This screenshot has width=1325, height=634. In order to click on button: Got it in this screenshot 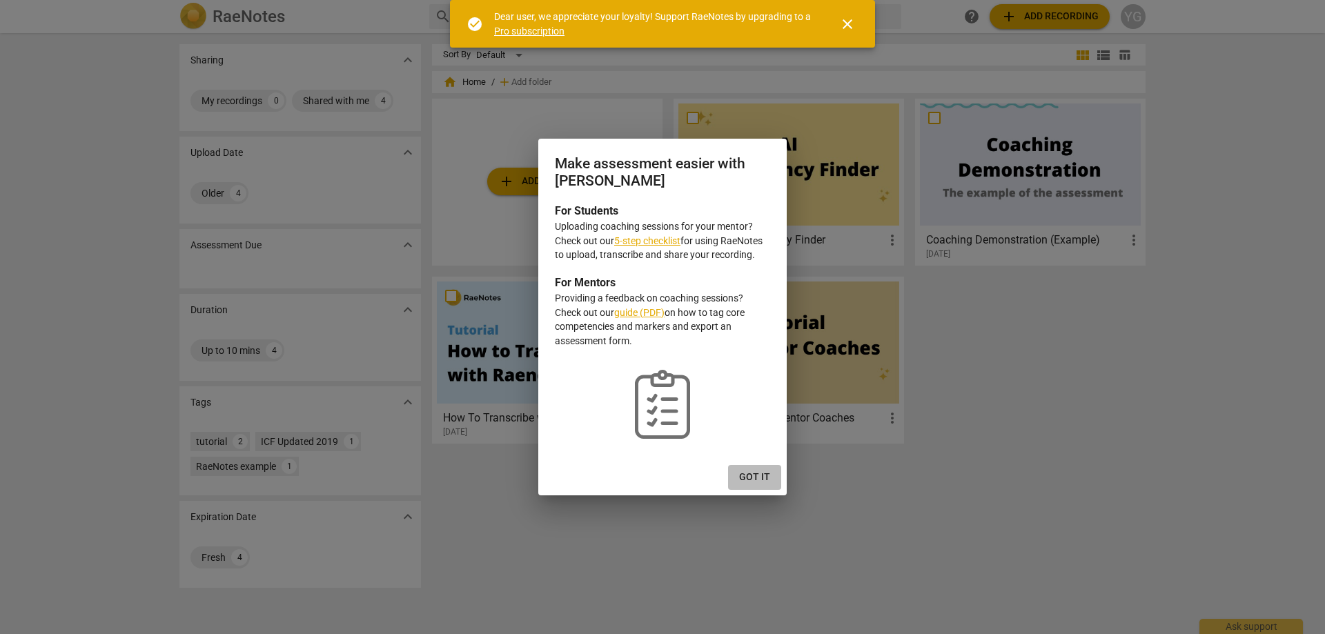, I will do `click(754, 478)`.